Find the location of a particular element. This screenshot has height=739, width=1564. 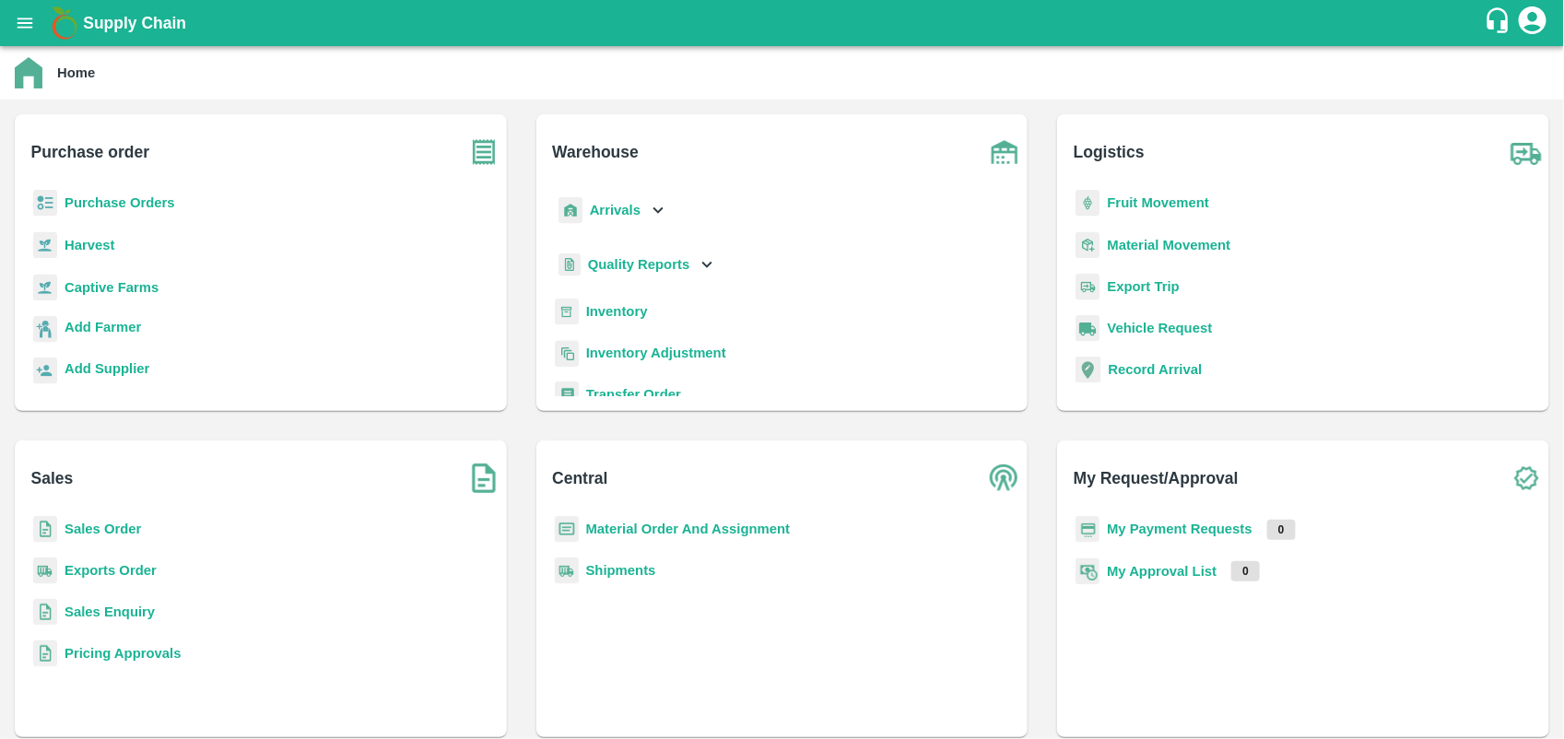

div: Arrivals is located at coordinates (612, 210).